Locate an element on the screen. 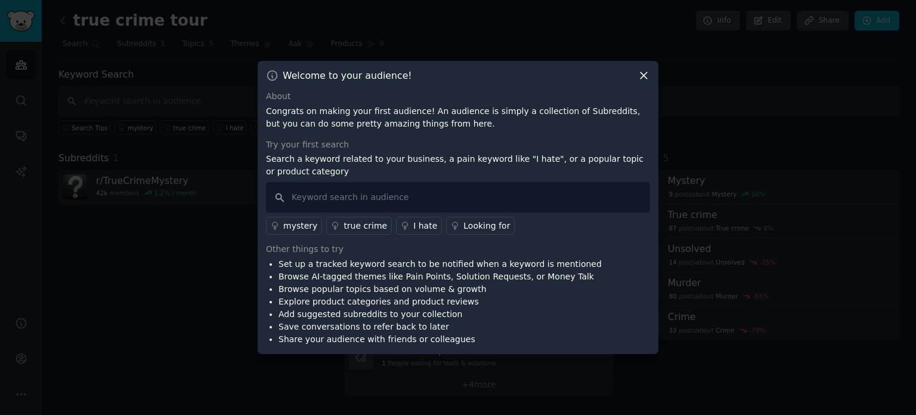 Image resolution: width=916 pixels, height=415 pixels. h3: Welcome to your audience! is located at coordinates (347, 75).